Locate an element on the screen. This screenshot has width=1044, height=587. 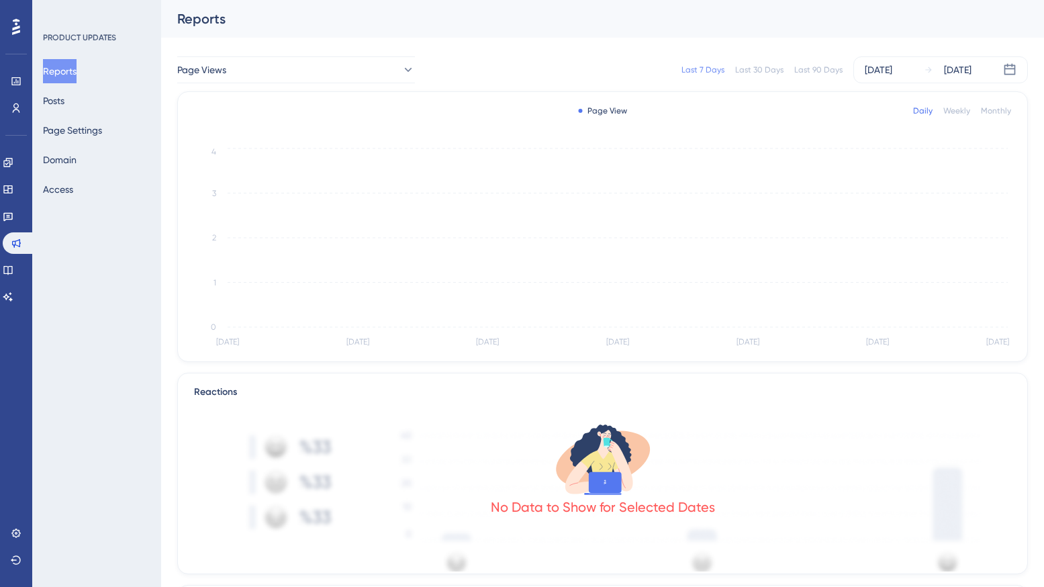
div: Weekly is located at coordinates (957, 111).